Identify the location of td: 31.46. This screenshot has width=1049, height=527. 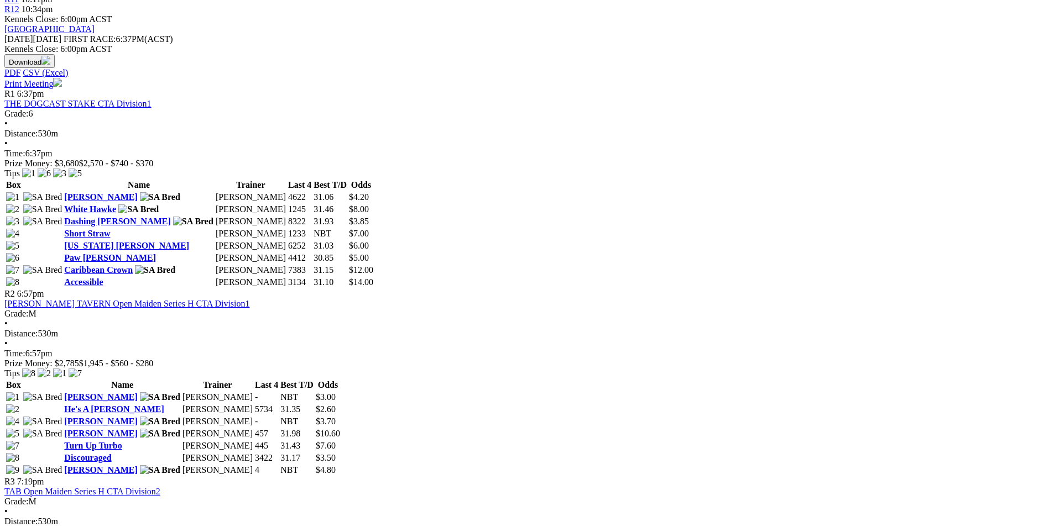
(330, 209).